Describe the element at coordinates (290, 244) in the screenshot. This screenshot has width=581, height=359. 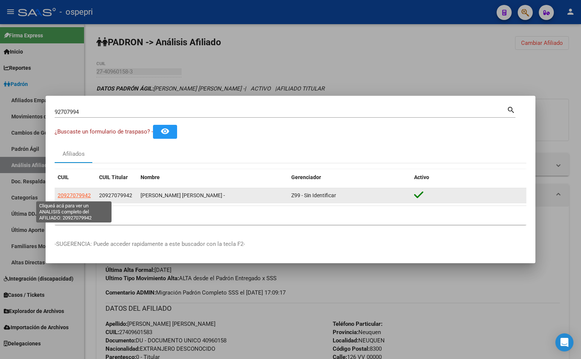
I see `p: -SUGERENCIA: Puede acceder rapidamente a este buscador con la tecla F2-` at that location.